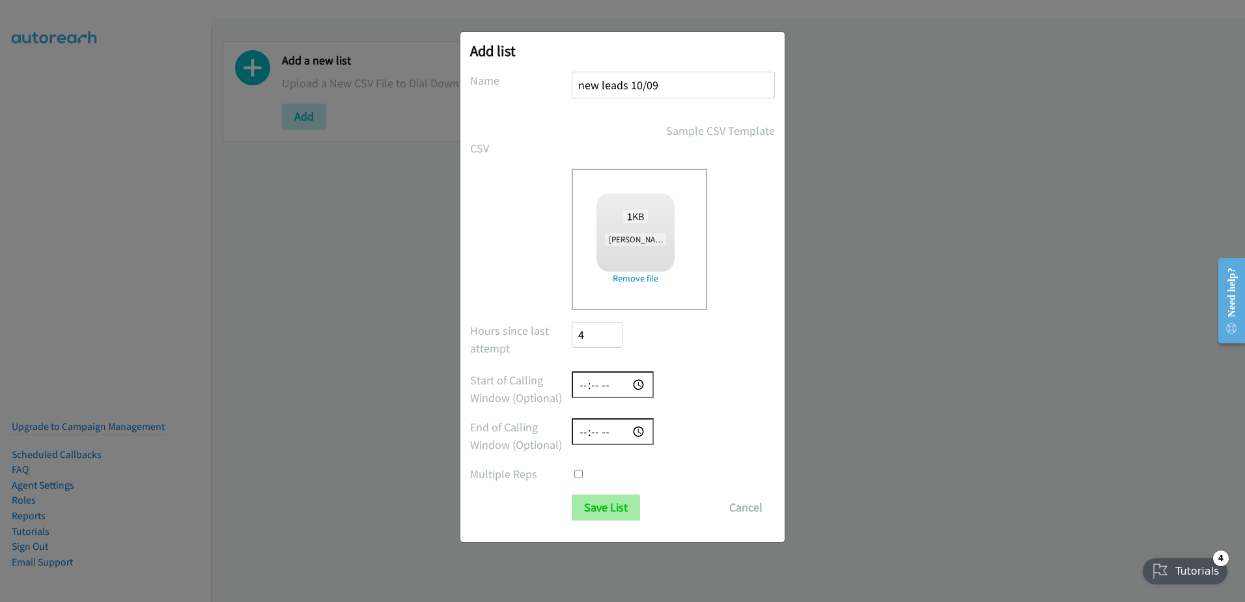  I want to click on input: Save List, so click(606, 507).